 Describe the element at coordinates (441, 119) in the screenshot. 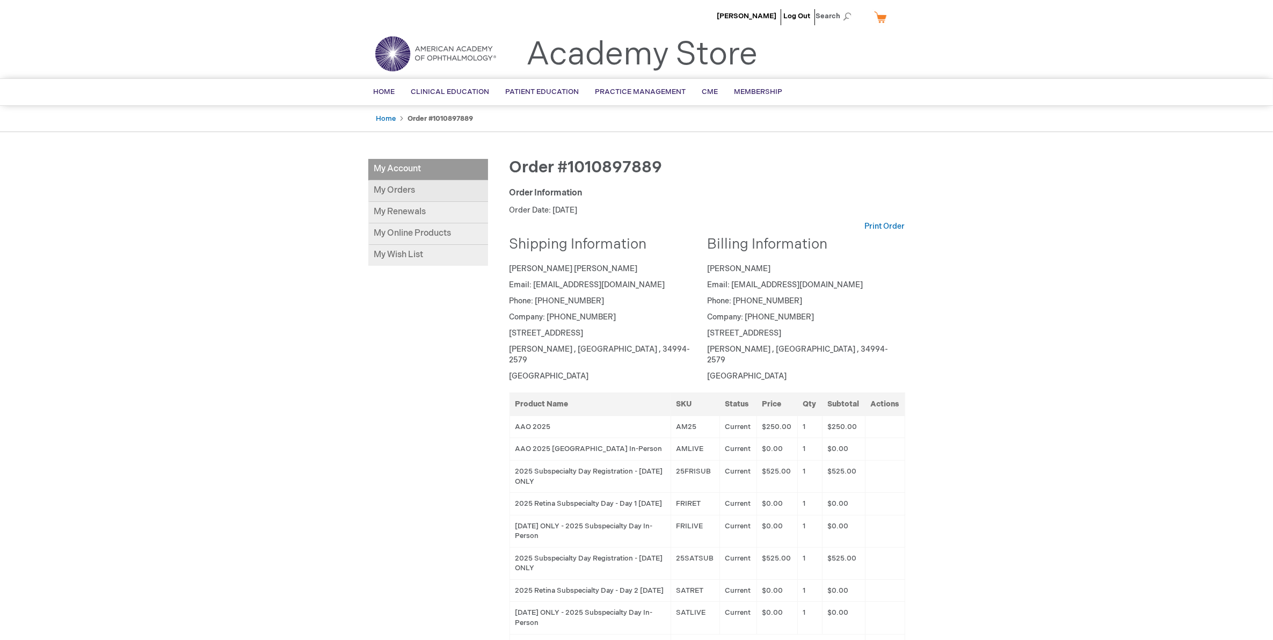

I see `strong: Order #1010897889` at that location.